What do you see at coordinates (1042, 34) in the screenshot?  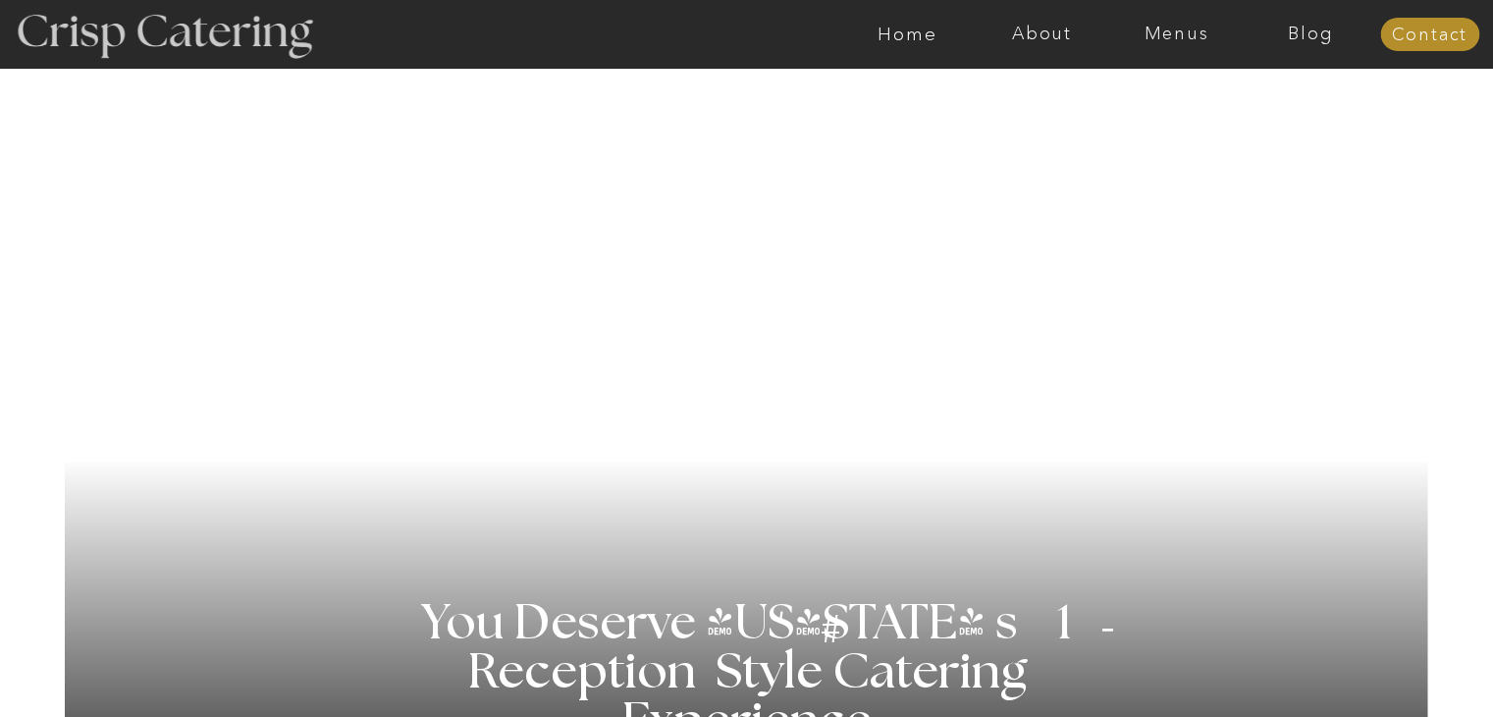 I see `a: About` at bounding box center [1042, 34].